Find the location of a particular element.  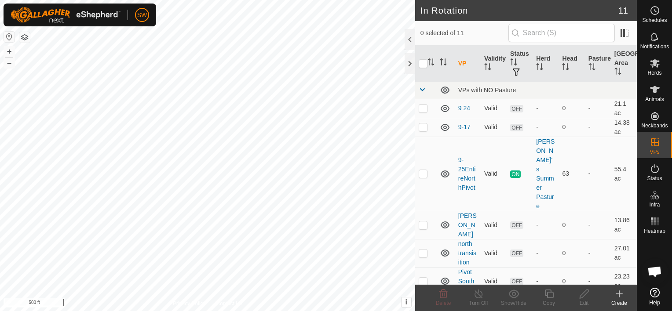

span: Infra is located at coordinates (655, 205).